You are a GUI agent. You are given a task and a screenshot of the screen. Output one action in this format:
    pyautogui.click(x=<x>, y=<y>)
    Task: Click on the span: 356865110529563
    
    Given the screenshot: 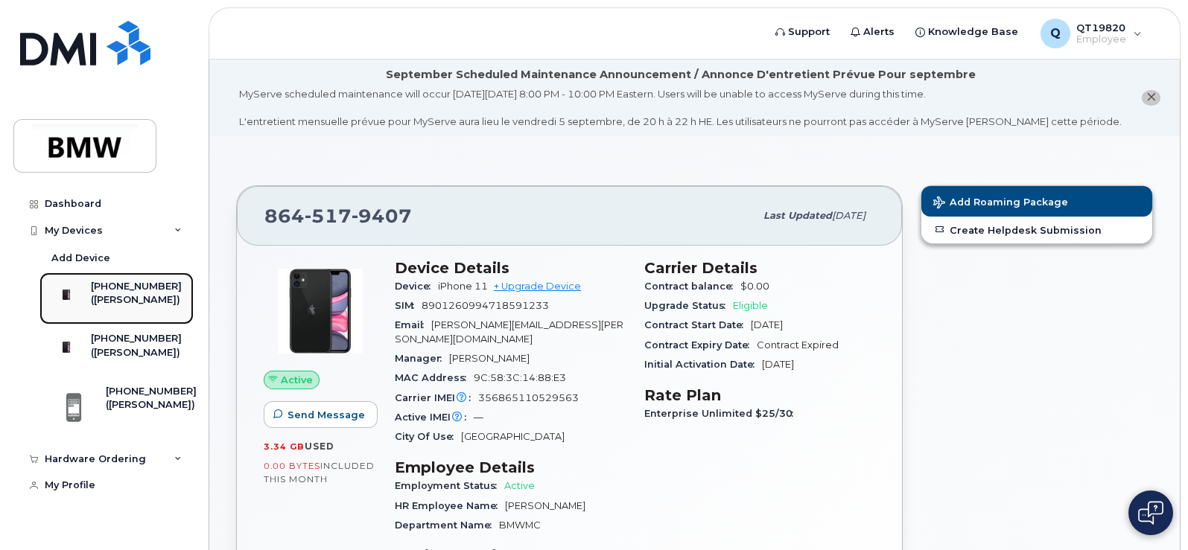 What is the action you would take?
    pyautogui.click(x=528, y=398)
    